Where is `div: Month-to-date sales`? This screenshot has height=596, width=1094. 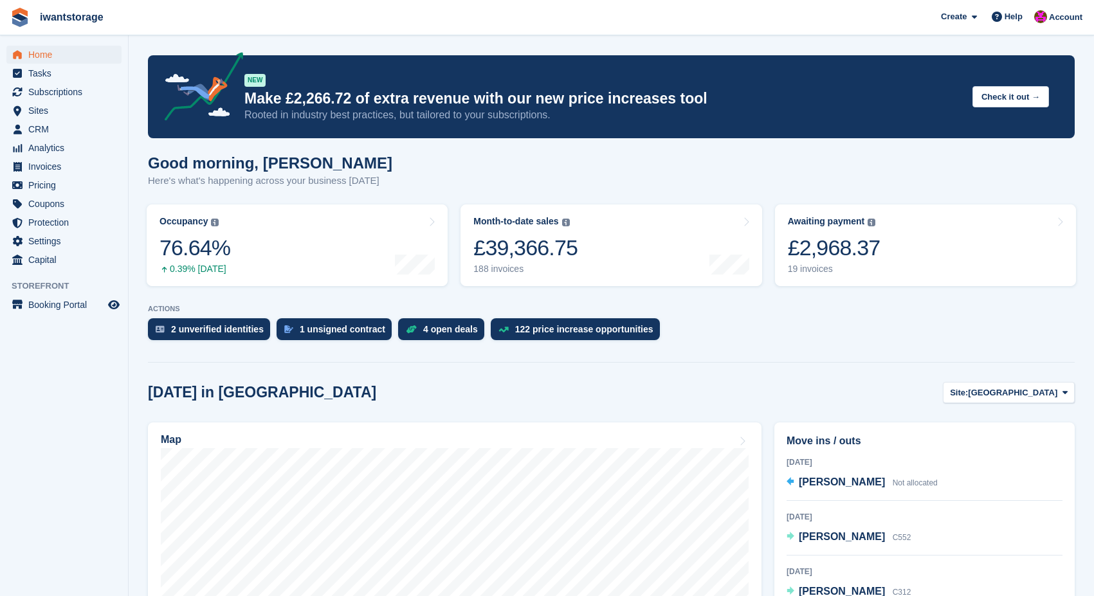 div: Month-to-date sales is located at coordinates (516, 221).